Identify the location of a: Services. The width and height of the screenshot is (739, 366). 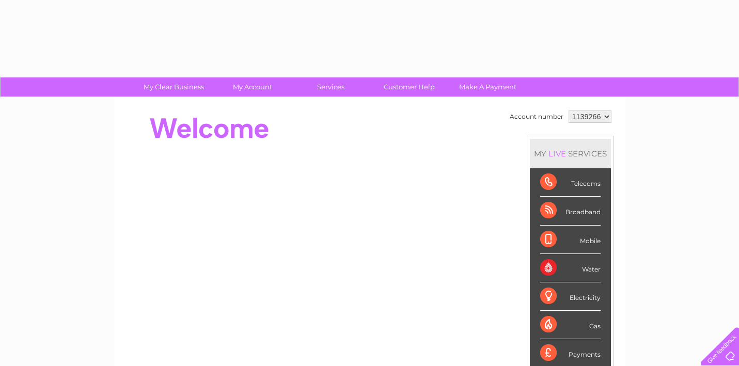
(330, 87).